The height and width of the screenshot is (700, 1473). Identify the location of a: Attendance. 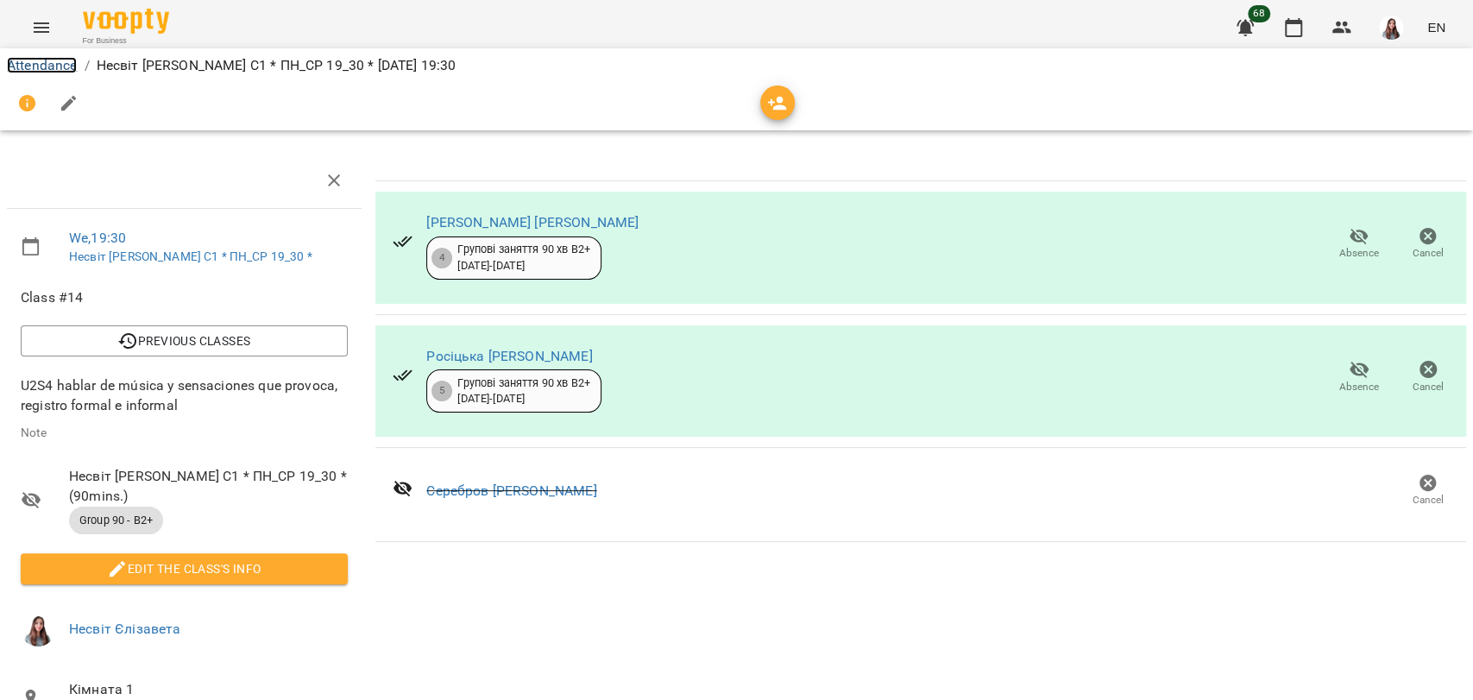
(41, 65).